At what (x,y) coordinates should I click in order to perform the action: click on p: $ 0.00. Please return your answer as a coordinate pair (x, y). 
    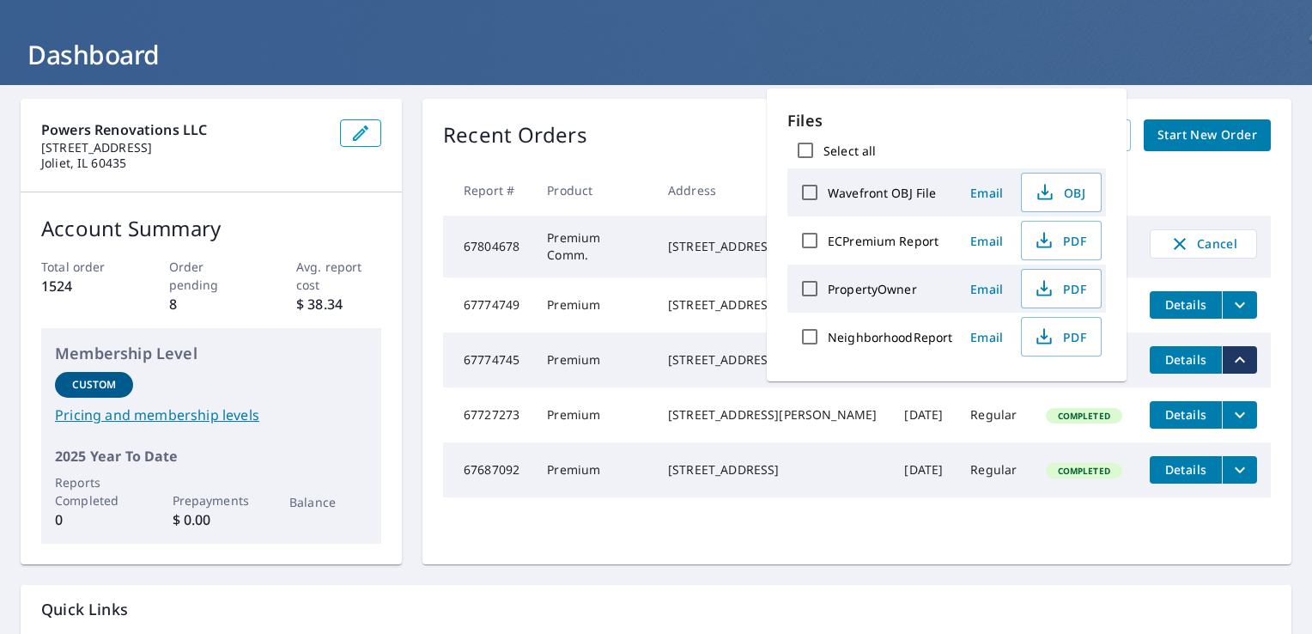
    Looking at the image, I should click on (211, 519).